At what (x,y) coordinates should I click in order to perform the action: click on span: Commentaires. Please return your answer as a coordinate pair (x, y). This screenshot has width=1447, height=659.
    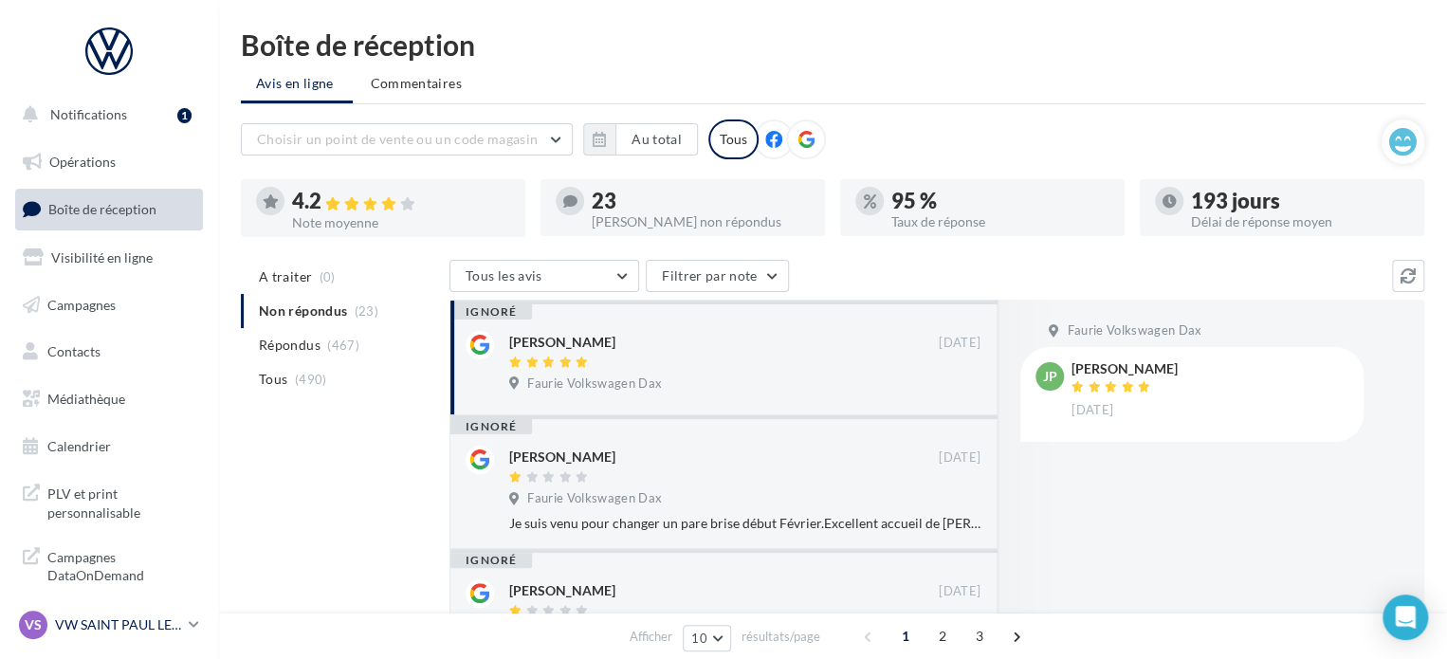
    Looking at the image, I should click on (416, 83).